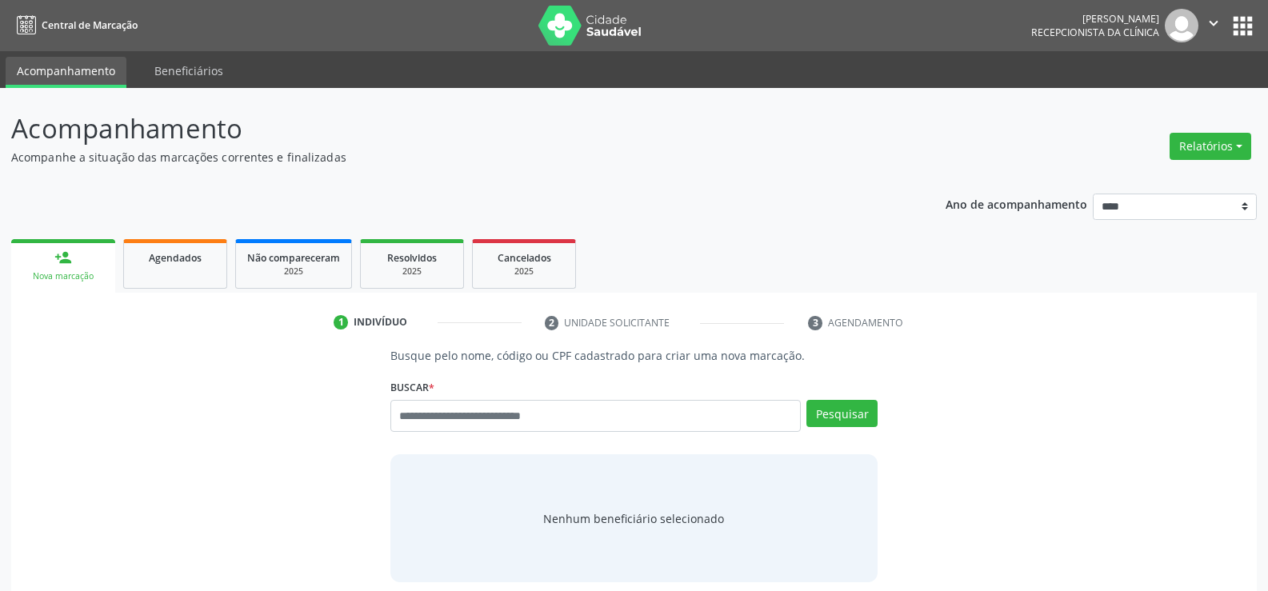 The width and height of the screenshot is (1268, 591). Describe the element at coordinates (842, 414) in the screenshot. I see `button: Pesquisar` at that location.